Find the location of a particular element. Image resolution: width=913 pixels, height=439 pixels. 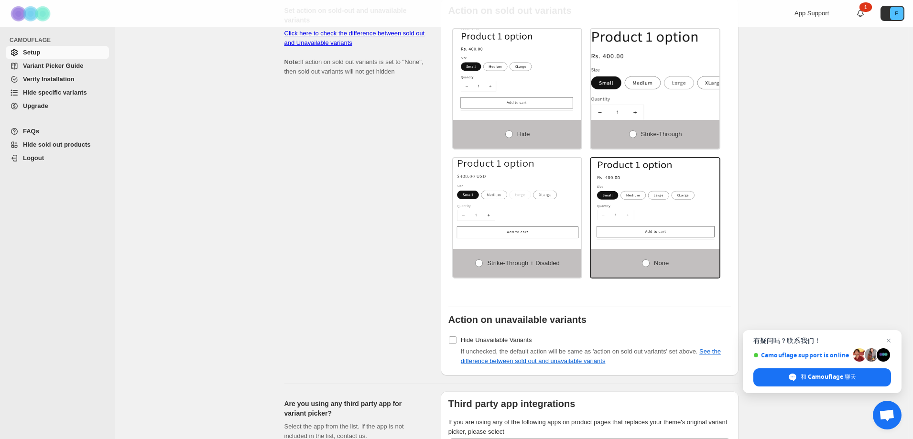

a: Setup is located at coordinates (57, 53).